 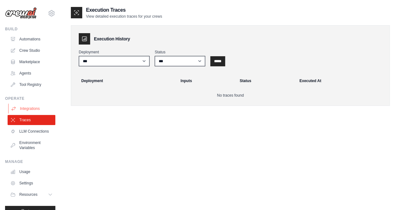 What do you see at coordinates (31, 120) in the screenshot?
I see `a: Traces` at bounding box center [31, 120].